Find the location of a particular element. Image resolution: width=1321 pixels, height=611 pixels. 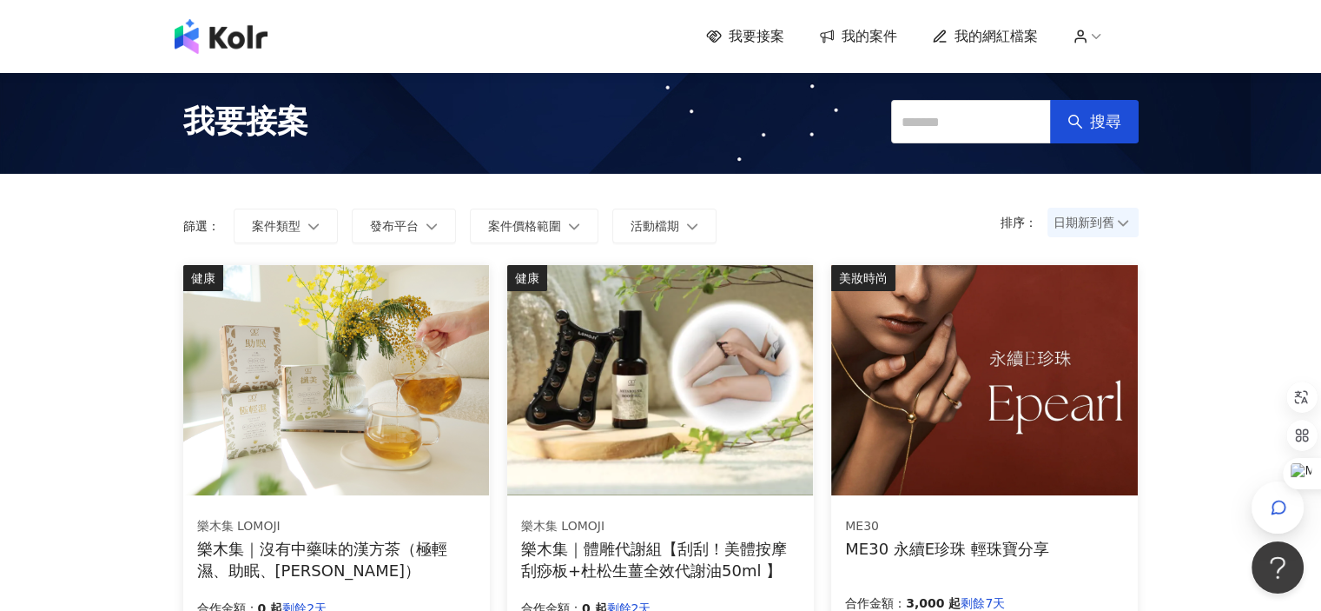

div: 樂木集｜體雕代謝組【刮刮！美體按摩刮痧板+杜松生薑全效代謝油50ml 】 is located at coordinates (660, 559).